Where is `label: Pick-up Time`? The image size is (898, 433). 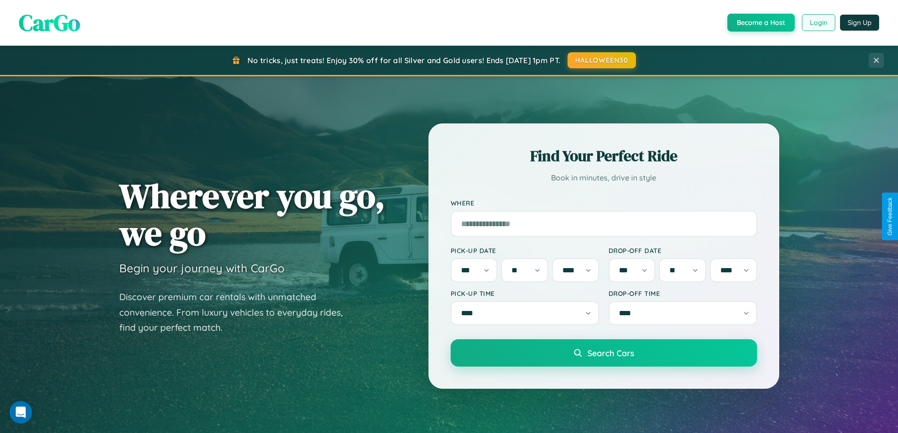
label: Pick-up Time is located at coordinates (524, 293).